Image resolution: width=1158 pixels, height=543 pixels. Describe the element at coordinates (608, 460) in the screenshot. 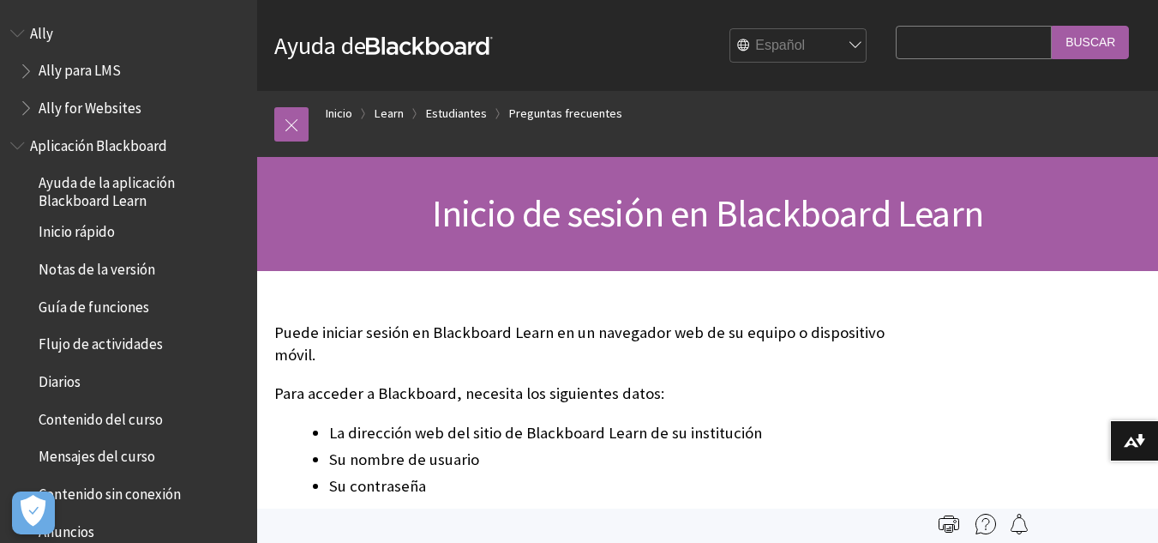

I see `li: Su nombre de usuario` at that location.